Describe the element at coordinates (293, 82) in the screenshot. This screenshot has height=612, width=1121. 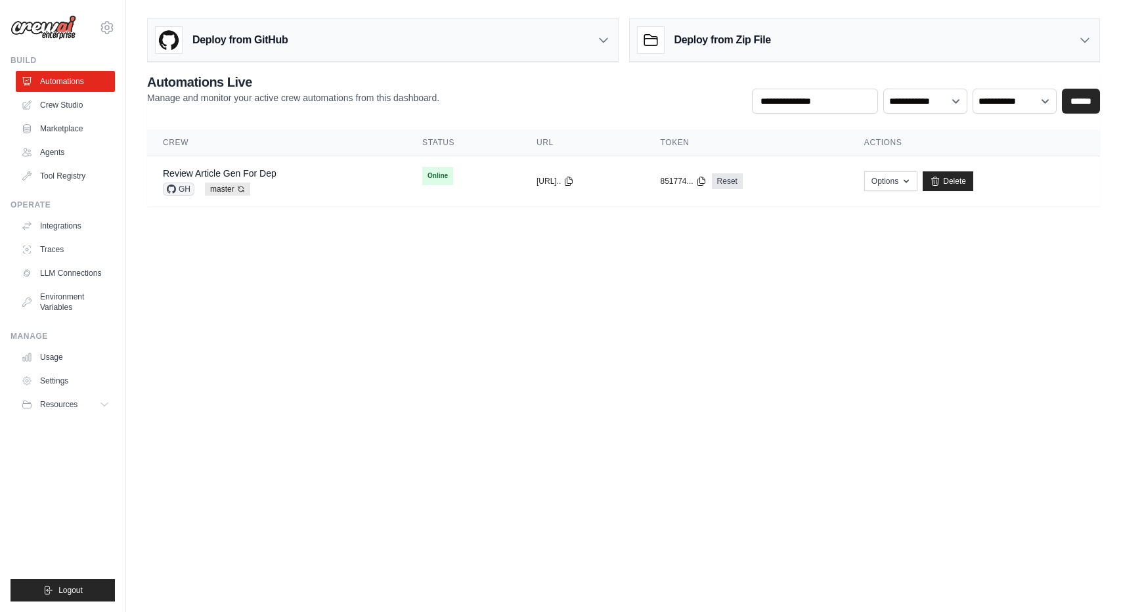
I see `h2: Automations Live` at that location.